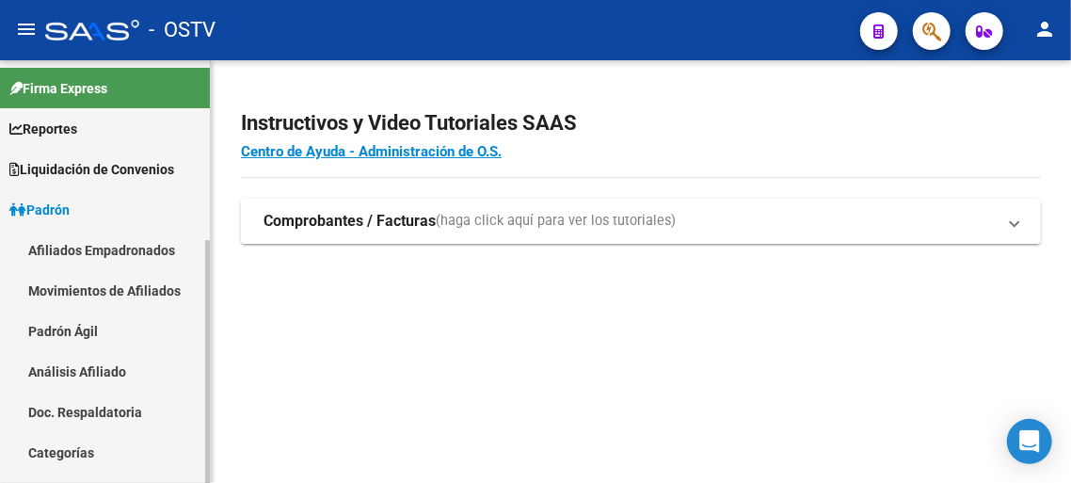 The width and height of the screenshot is (1071, 483). I want to click on h2: Instructivos y Video Tutoriales SAAS, so click(641, 123).